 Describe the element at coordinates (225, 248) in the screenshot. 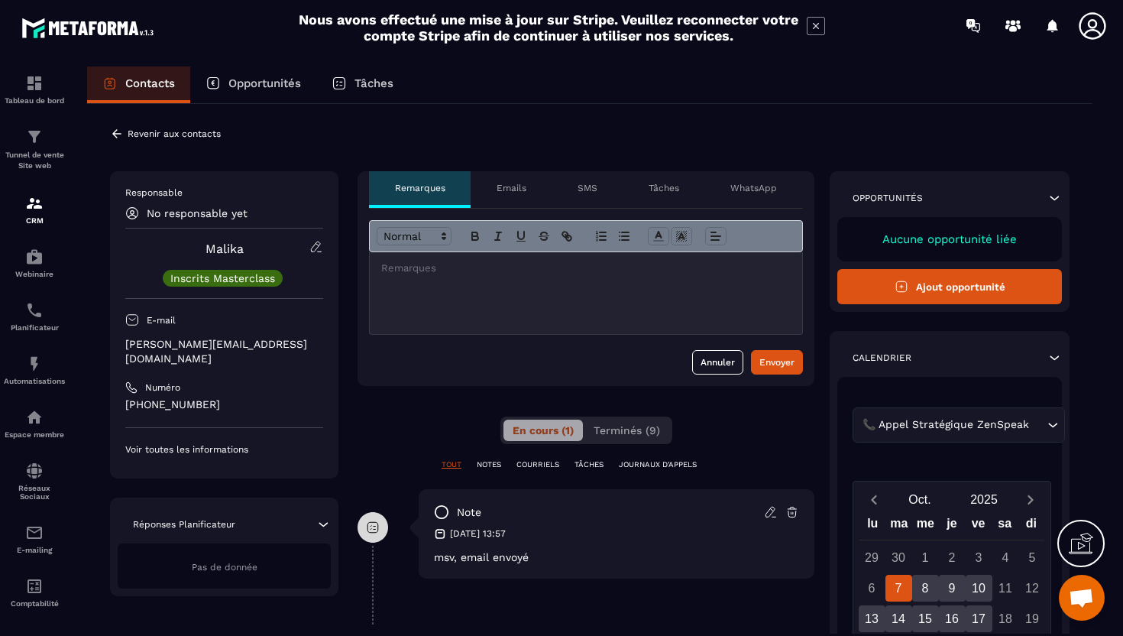

I see `a: Malika` at that location.